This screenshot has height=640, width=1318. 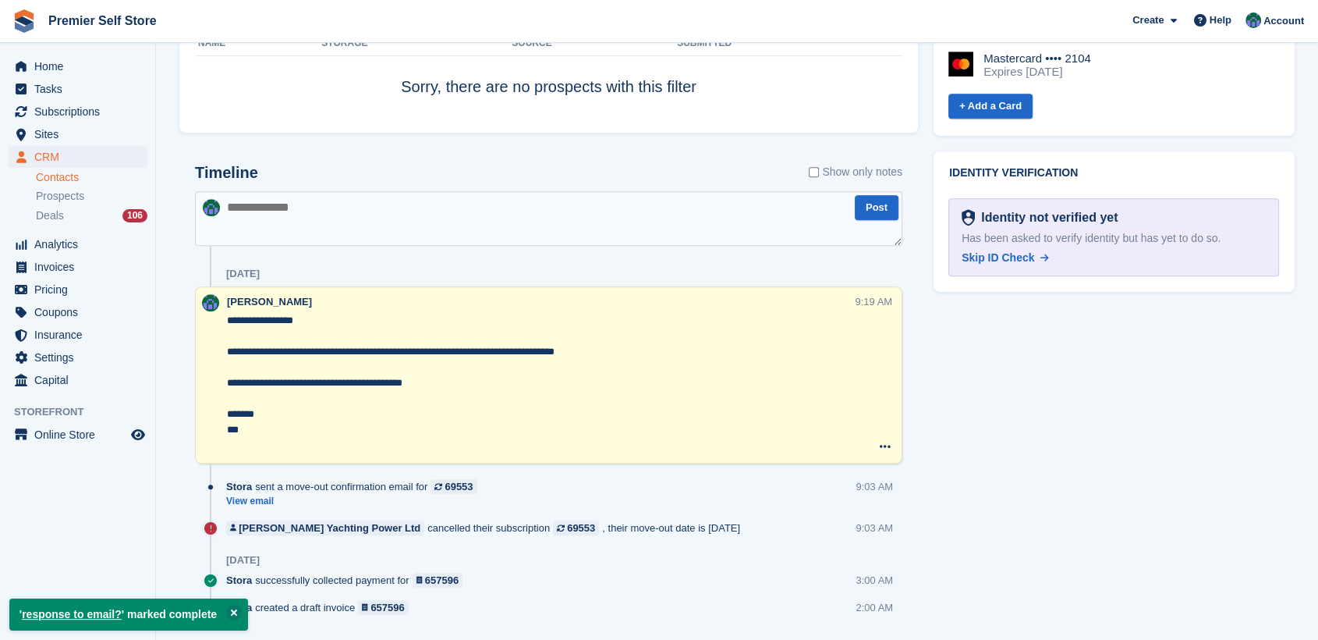 I want to click on span: Settings, so click(x=81, y=357).